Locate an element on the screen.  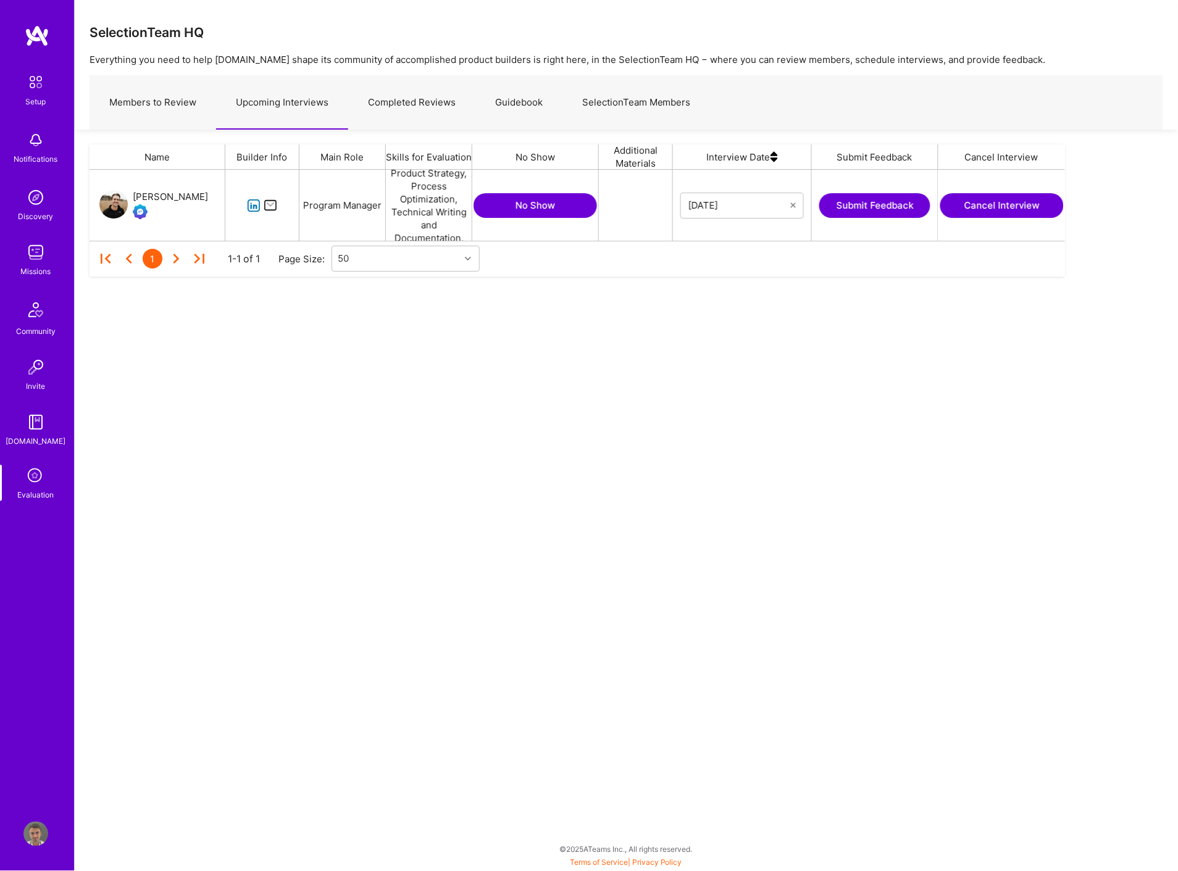
button: Cancel Interview is located at coordinates (1002, 206).